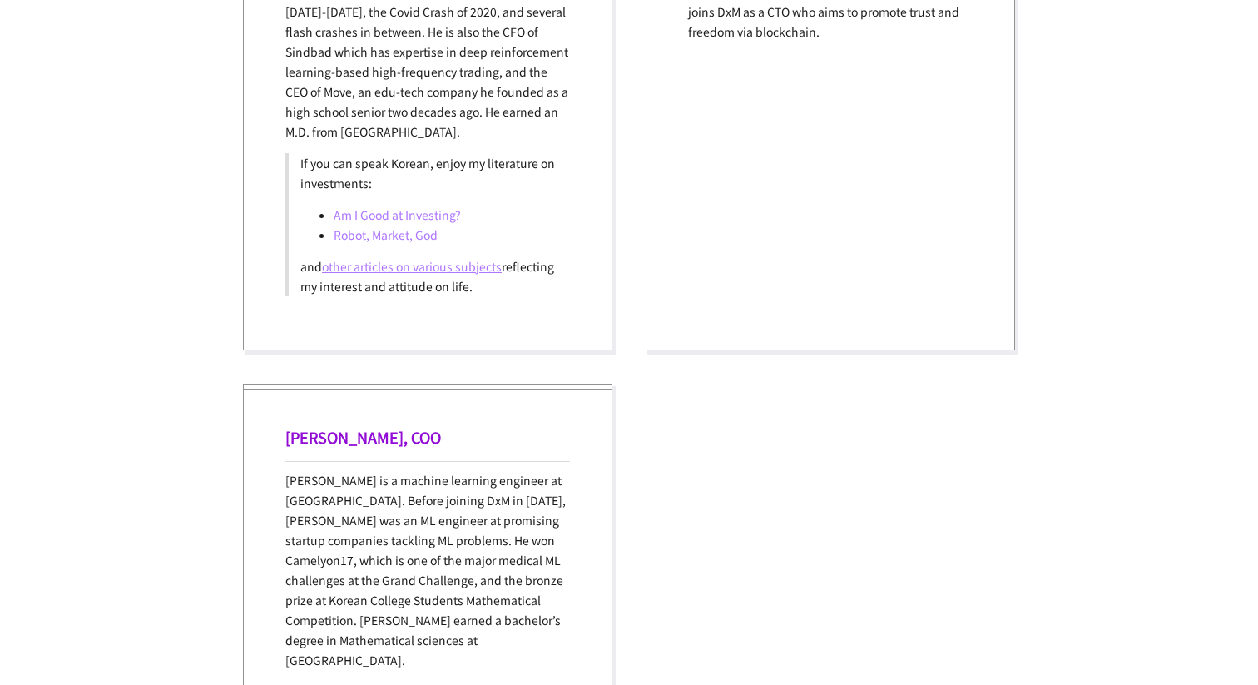 The height and width of the screenshot is (685, 1258). What do you see at coordinates (429, 276) in the screenshot?
I see `p: and reflecting my interest and attitude on life.` at bounding box center [429, 276].